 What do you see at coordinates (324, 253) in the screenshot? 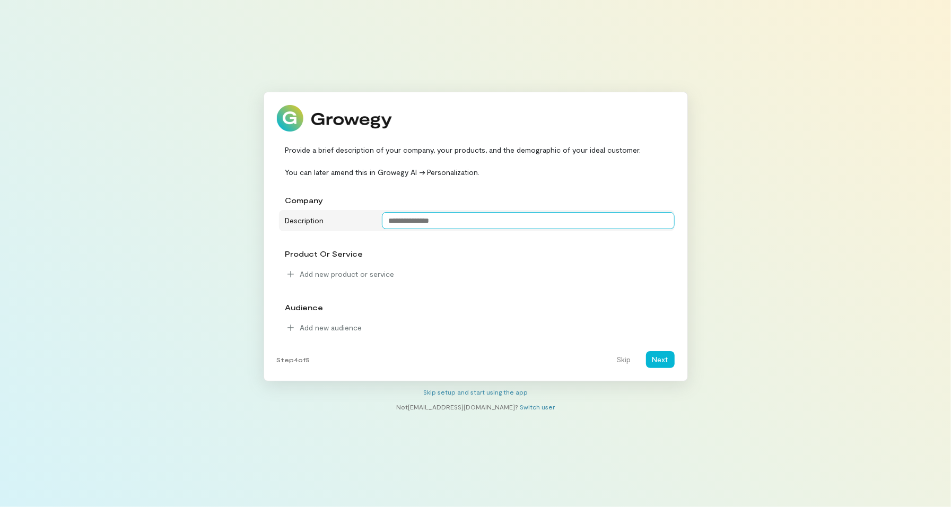
I see `span: product or service` at bounding box center [324, 253].